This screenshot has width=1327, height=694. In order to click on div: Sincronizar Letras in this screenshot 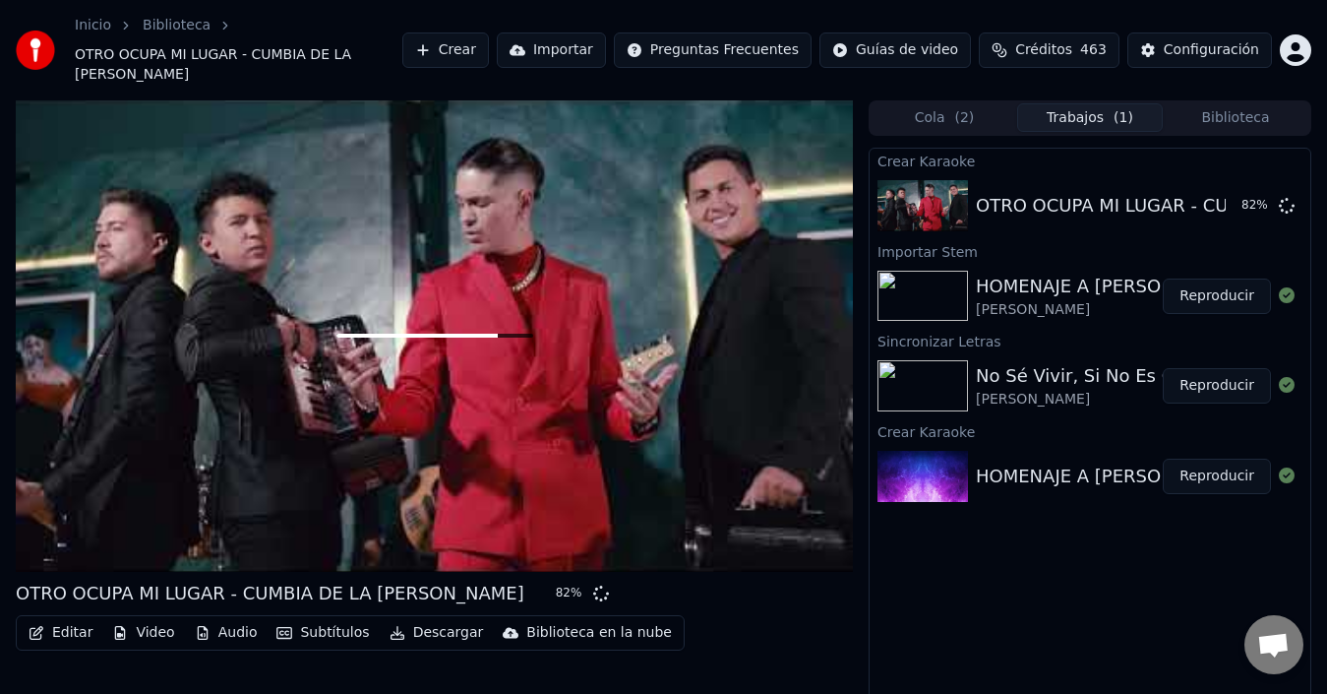, I will do `click(1090, 340)`.